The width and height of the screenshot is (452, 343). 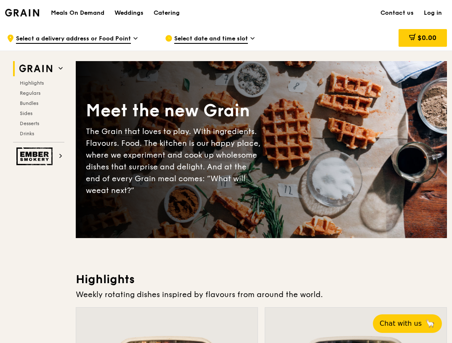 What do you see at coordinates (36, 156) in the screenshot?
I see `img: Ember Smokery web logo` at bounding box center [36, 156].